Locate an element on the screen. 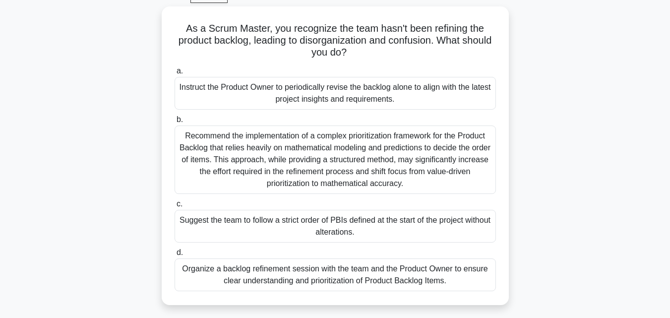  span: b. is located at coordinates (180, 119).